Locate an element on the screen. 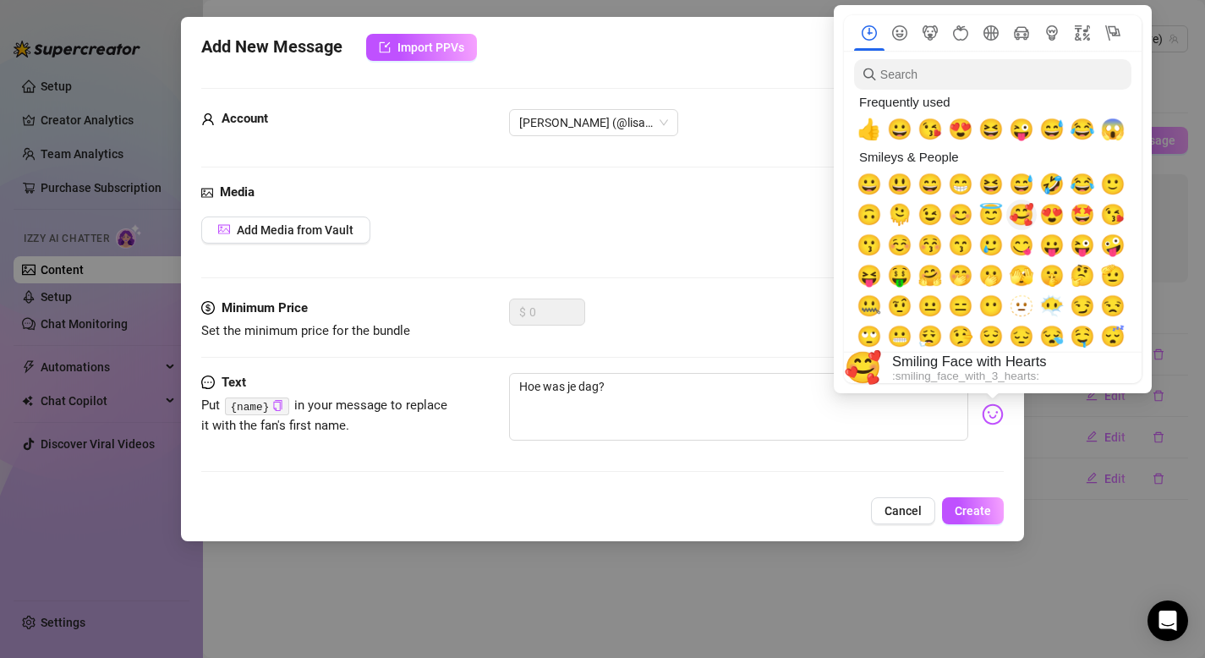  span: Add Media from Vault is located at coordinates (295, 230).